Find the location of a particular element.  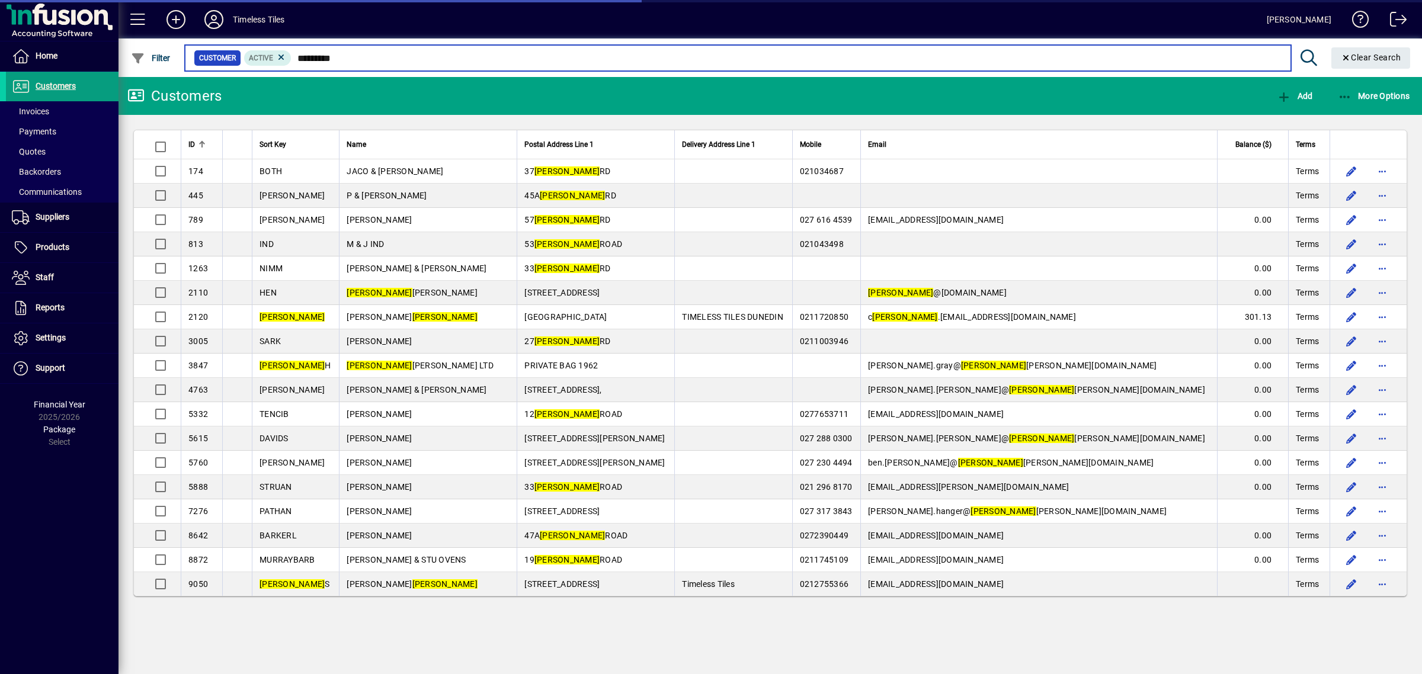

a: Home is located at coordinates (62, 56).